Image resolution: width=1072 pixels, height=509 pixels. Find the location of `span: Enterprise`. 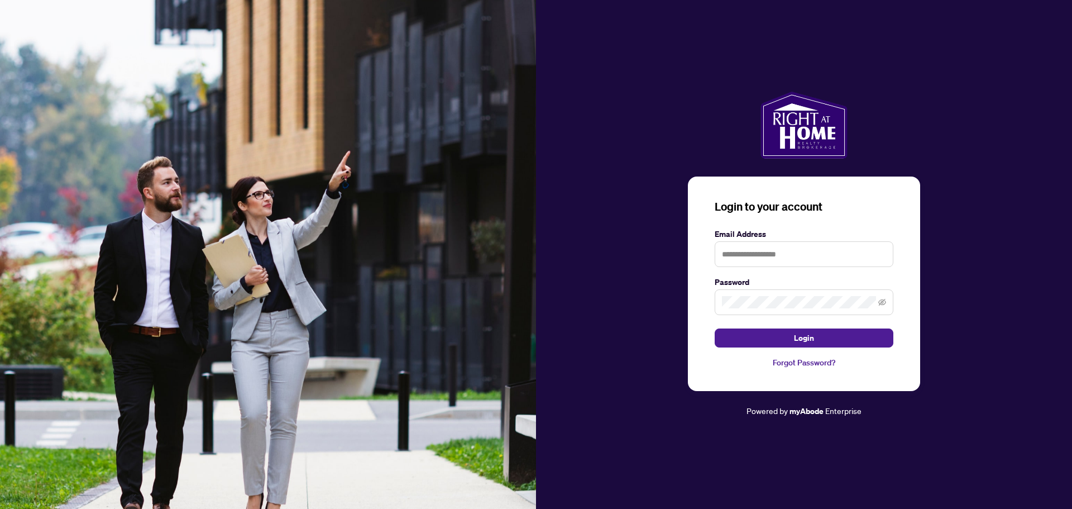

span: Enterprise is located at coordinates (843, 410).